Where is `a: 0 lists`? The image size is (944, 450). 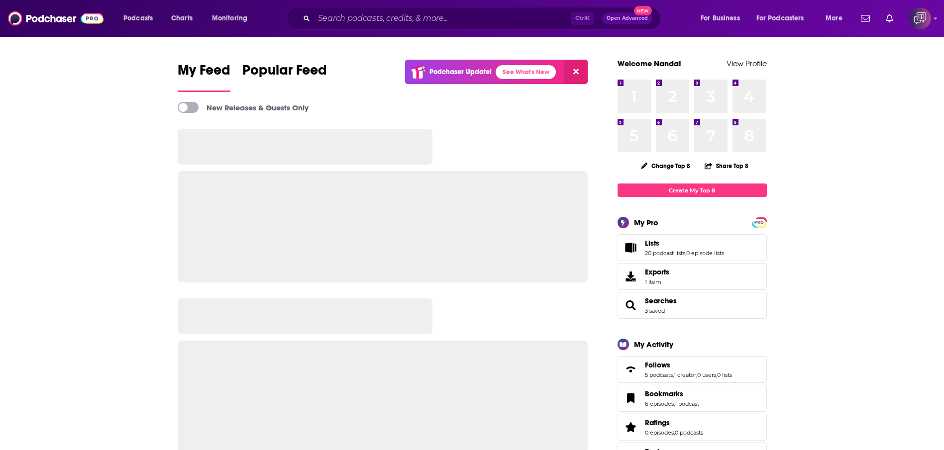 a: 0 lists is located at coordinates (725, 375).